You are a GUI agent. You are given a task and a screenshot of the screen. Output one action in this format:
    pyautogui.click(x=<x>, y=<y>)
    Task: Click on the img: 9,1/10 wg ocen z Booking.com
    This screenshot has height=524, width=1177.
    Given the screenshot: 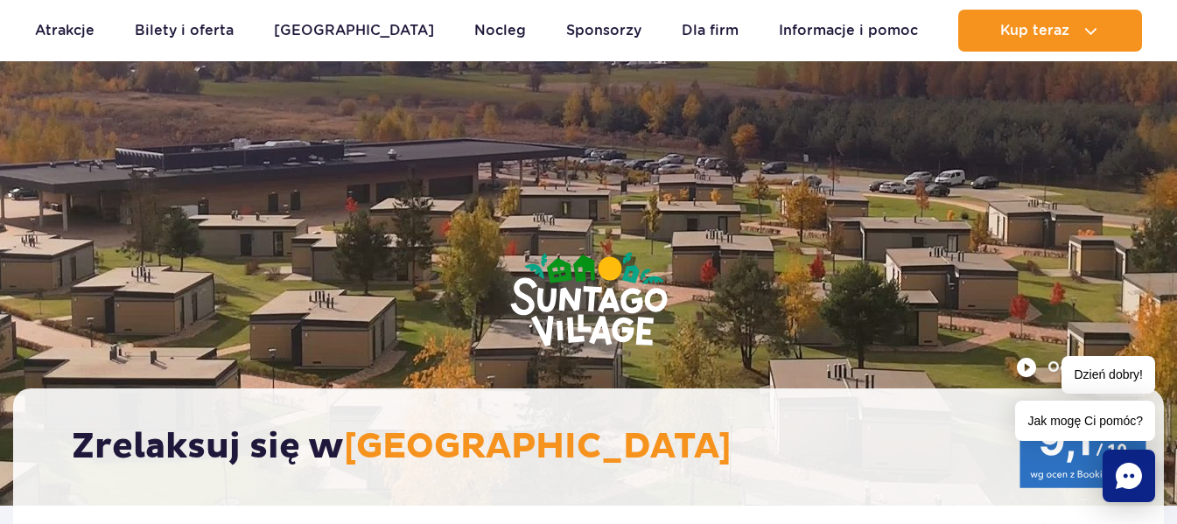 What is the action you would take?
    pyautogui.click(x=1083, y=447)
    